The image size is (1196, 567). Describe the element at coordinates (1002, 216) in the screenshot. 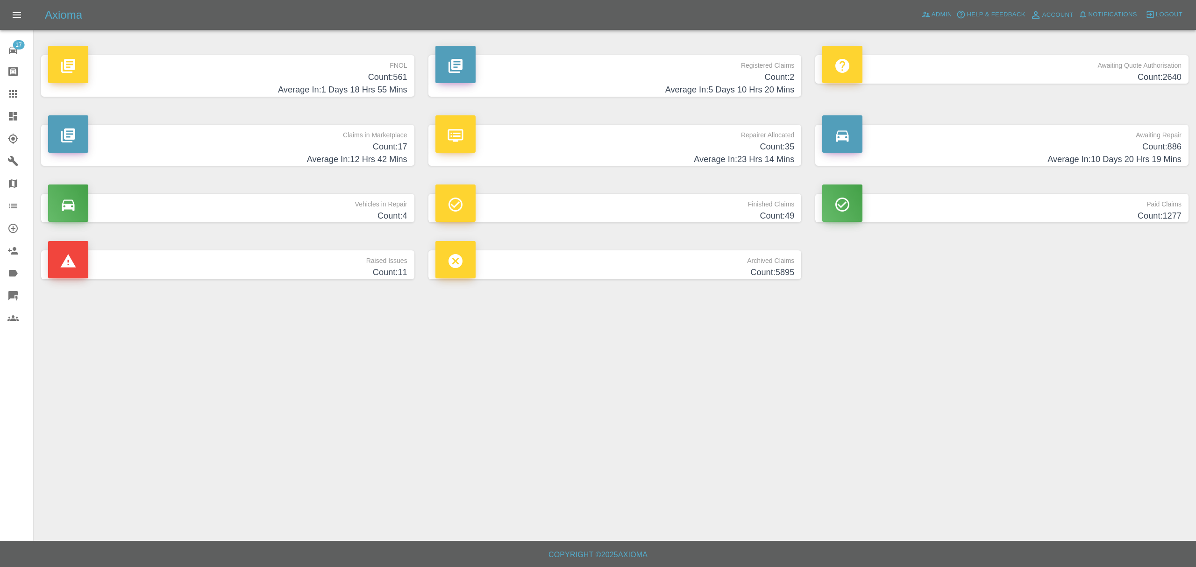

I see `h4: Count: 1277` at that location.